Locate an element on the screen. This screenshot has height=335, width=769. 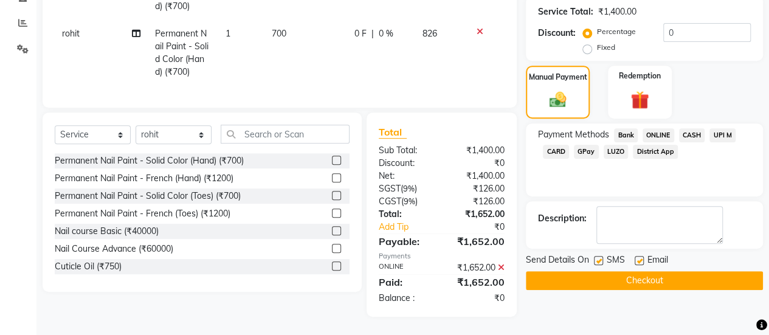
span: UPI M is located at coordinates (722, 135).